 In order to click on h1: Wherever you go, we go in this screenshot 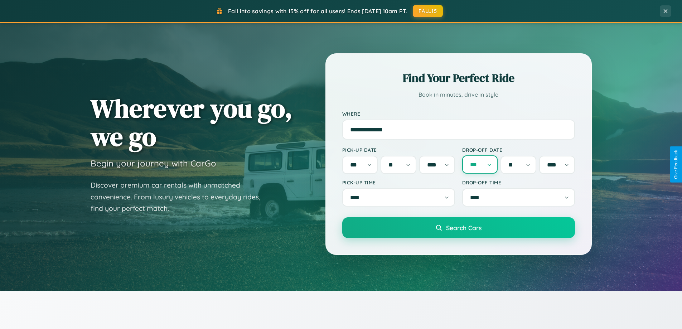, I will do `click(192, 122)`.